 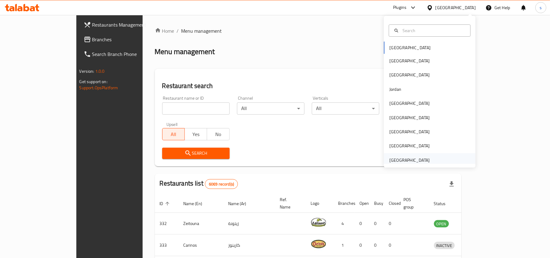 I want to click on a: Restaurants Management, so click(x=123, y=25).